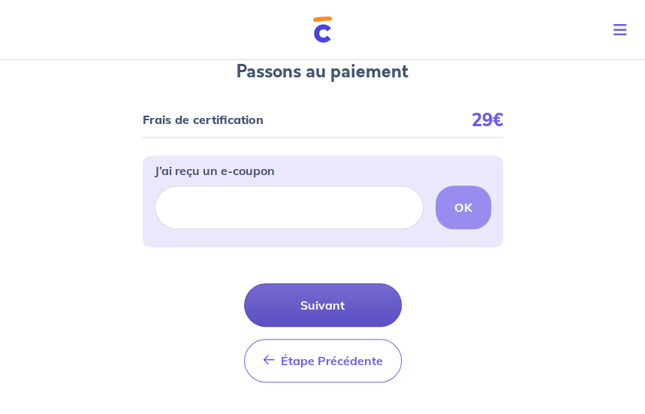  I want to click on p: Frais de certification, so click(203, 119).